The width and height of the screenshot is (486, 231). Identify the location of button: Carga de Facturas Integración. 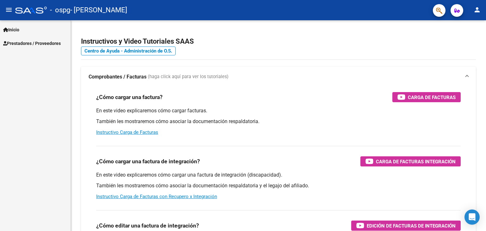
(410, 161).